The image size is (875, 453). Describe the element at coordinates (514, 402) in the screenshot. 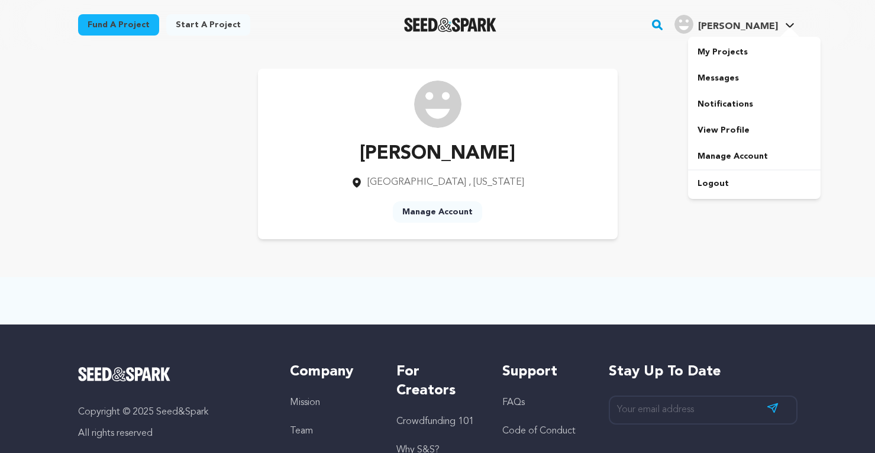

I see `a: FAQs` at that location.